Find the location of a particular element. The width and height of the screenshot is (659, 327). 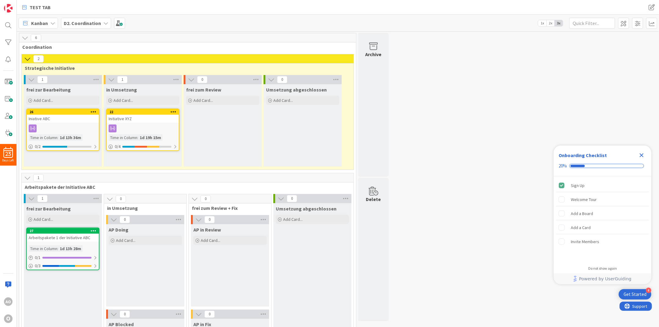

div: Checklist Container is located at coordinates (602, 215).